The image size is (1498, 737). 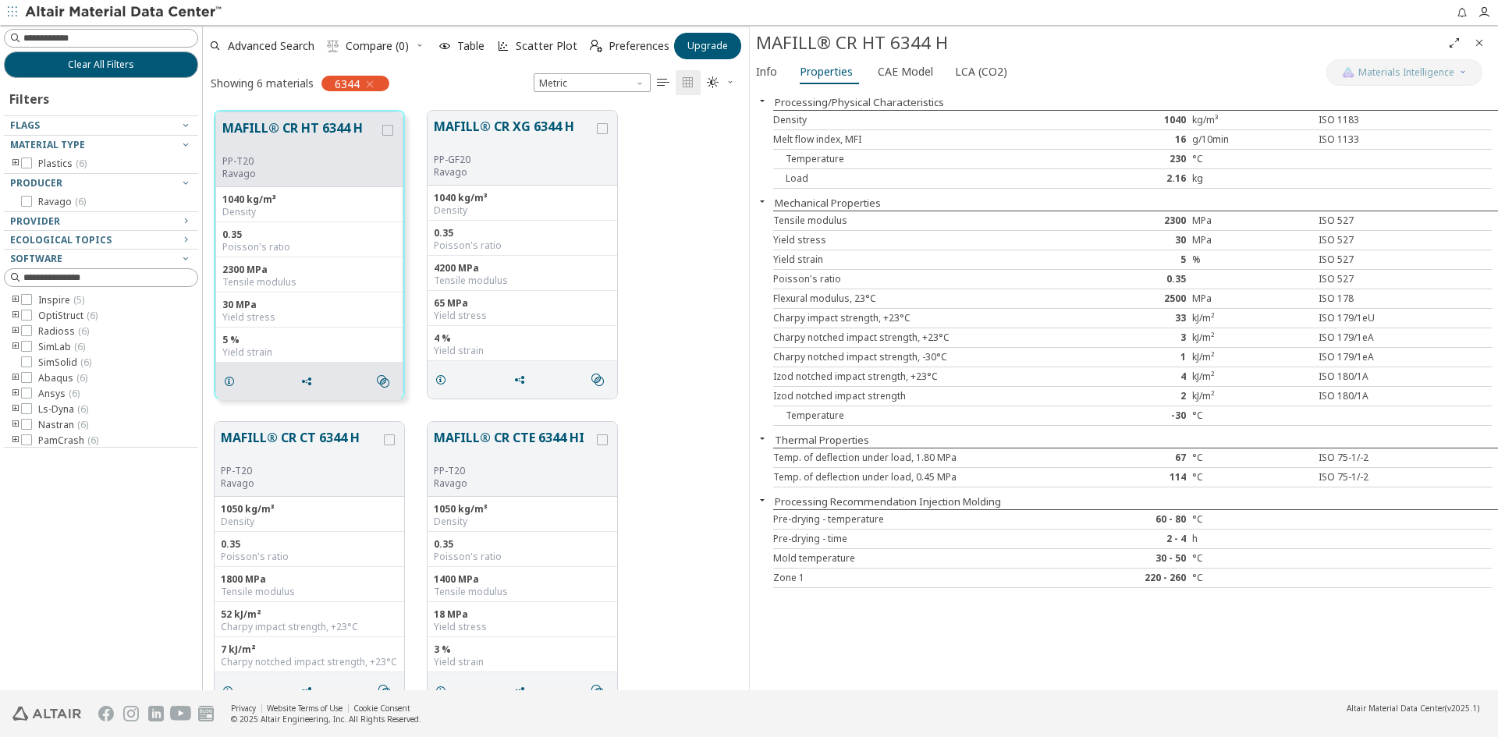 What do you see at coordinates (101, 183) in the screenshot?
I see `button: Producer` at bounding box center [101, 183].